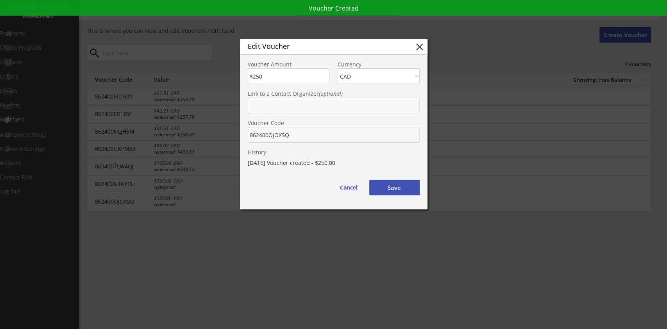 Image resolution: width=667 pixels, height=329 pixels. I want to click on em: (optional), so click(331, 93).